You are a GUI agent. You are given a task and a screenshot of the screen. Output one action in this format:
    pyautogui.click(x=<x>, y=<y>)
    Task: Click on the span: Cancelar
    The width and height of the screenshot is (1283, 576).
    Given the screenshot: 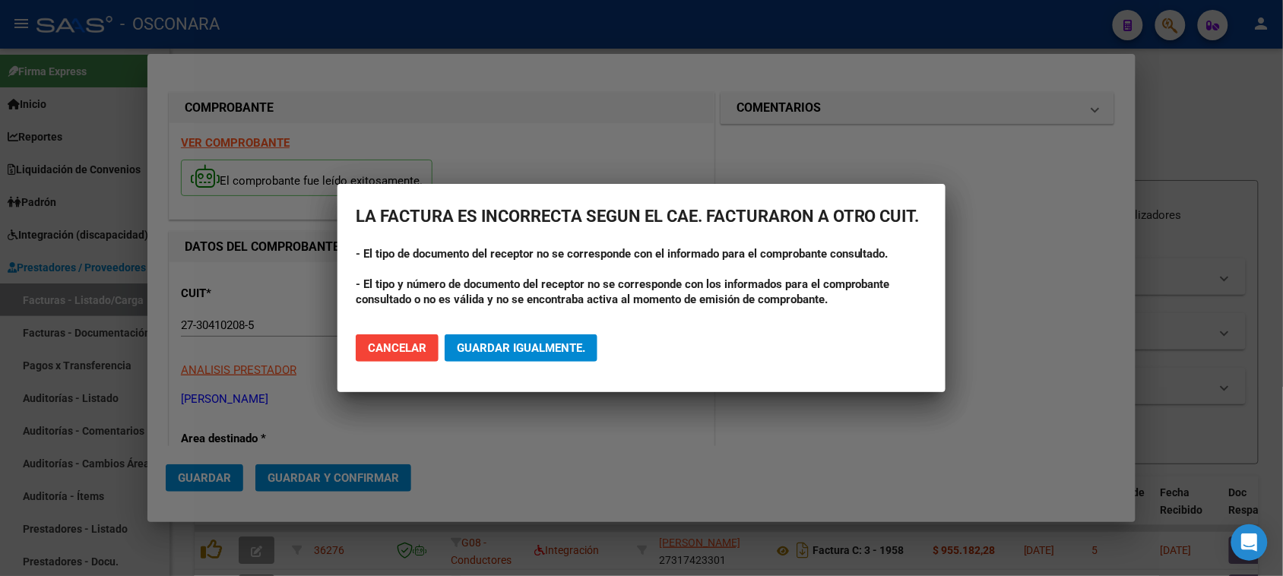 What is the action you would take?
    pyautogui.click(x=397, y=348)
    